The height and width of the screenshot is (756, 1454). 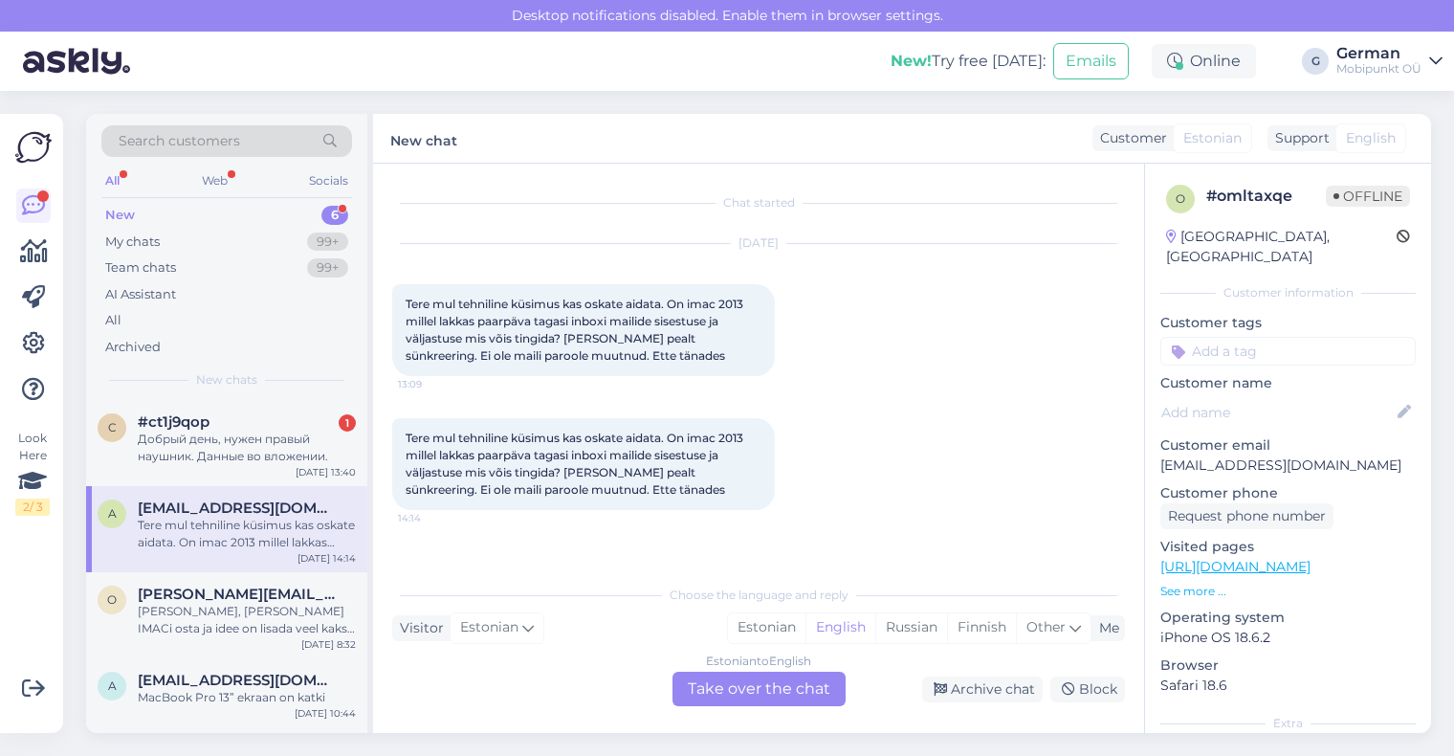 I want to click on div: 2 / 3, so click(x=33, y=507).